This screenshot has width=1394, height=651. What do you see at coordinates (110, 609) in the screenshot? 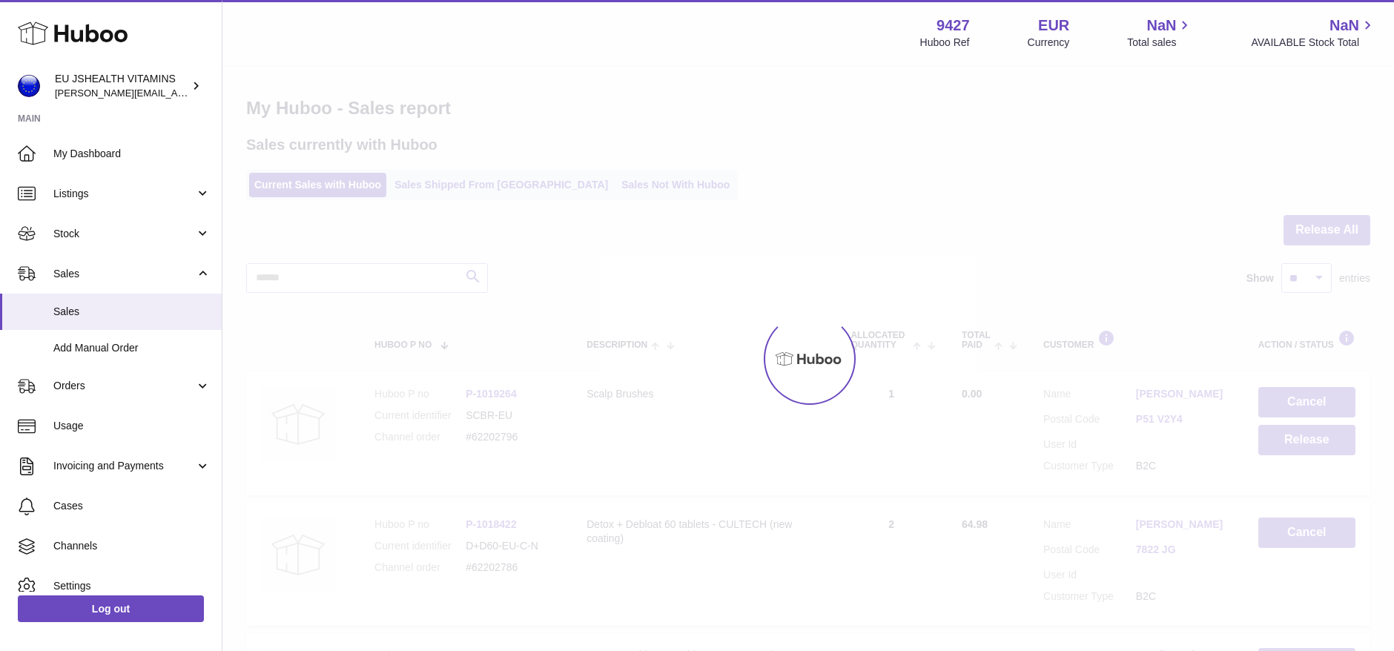
I see `a: Log out` at bounding box center [110, 609].